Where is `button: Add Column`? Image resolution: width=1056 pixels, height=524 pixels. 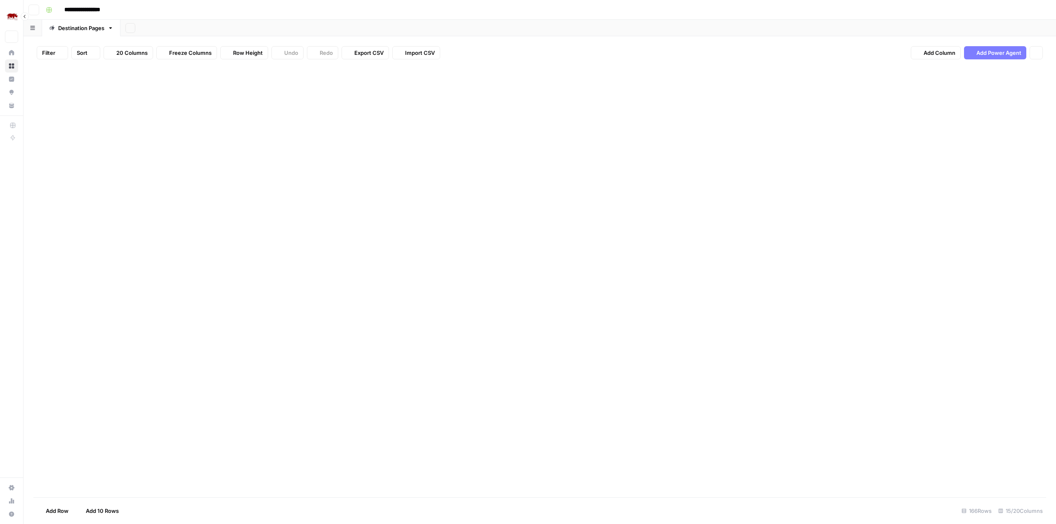
button: Add Column is located at coordinates (936, 53).